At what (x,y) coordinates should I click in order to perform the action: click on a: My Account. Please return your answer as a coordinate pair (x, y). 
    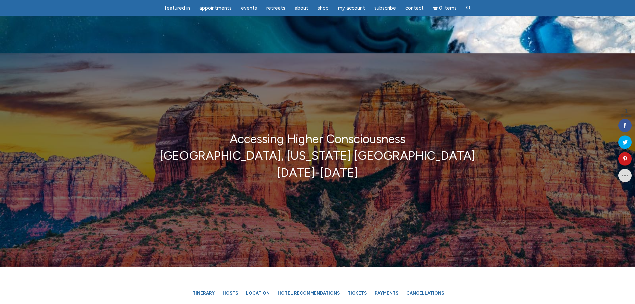
    Looking at the image, I should click on (351, 8).